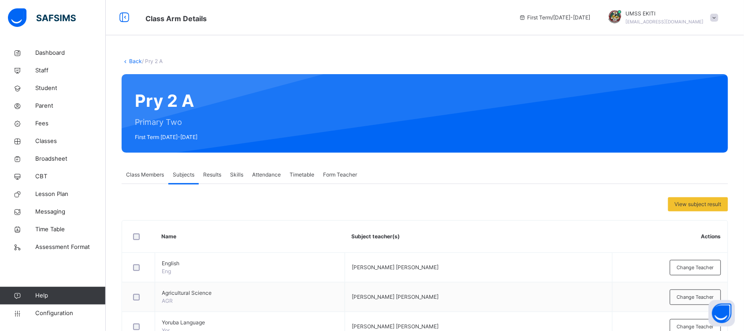  I want to click on span: Classes, so click(71, 141).